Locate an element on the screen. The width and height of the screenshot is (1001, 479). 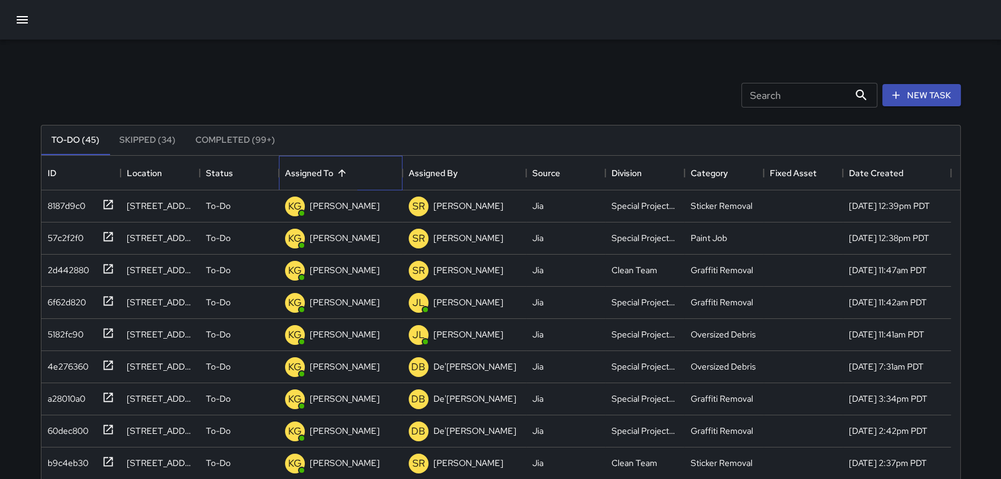
div: 6f62d820 is located at coordinates (64, 300).